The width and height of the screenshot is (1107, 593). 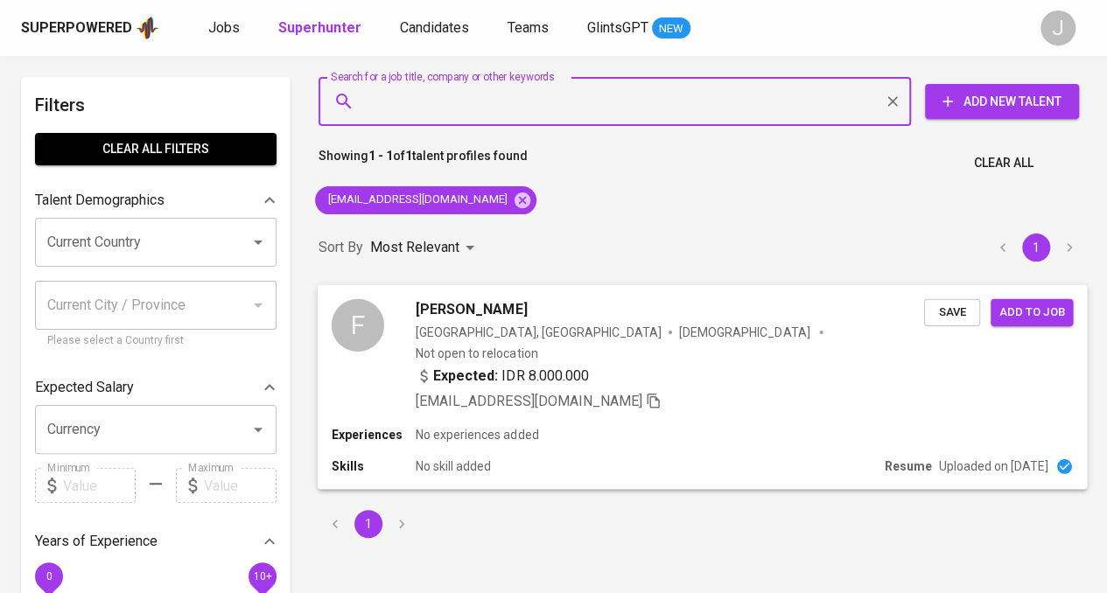 What do you see at coordinates (156, 542) in the screenshot?
I see `div: Years of Experience` at bounding box center [156, 542].